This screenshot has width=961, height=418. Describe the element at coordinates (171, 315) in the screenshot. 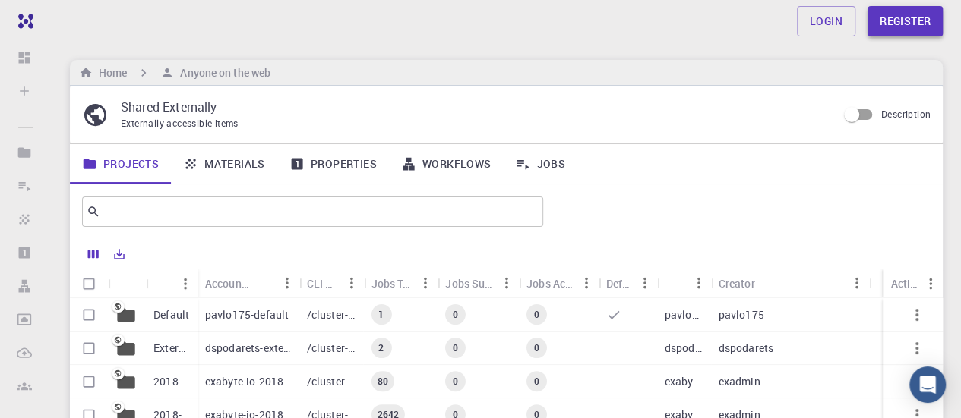

I see `p: Default` at that location.